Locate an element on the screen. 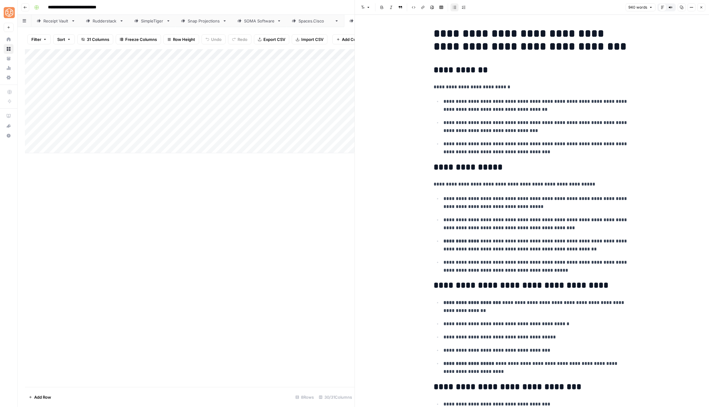  button: Sort is located at coordinates (64, 39).